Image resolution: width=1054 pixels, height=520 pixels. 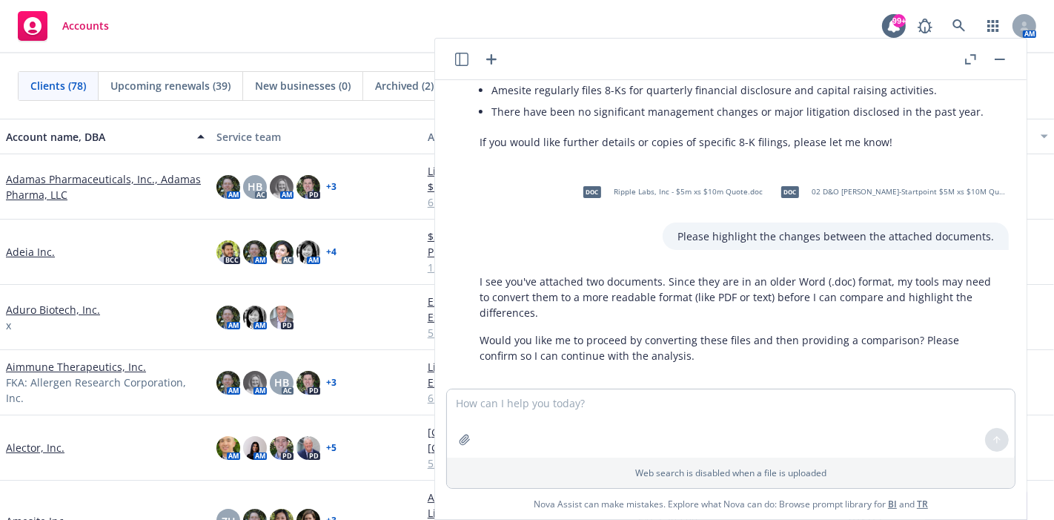 What do you see at coordinates (331, 448) in the screenshot?
I see `a: + 5` at bounding box center [331, 448].